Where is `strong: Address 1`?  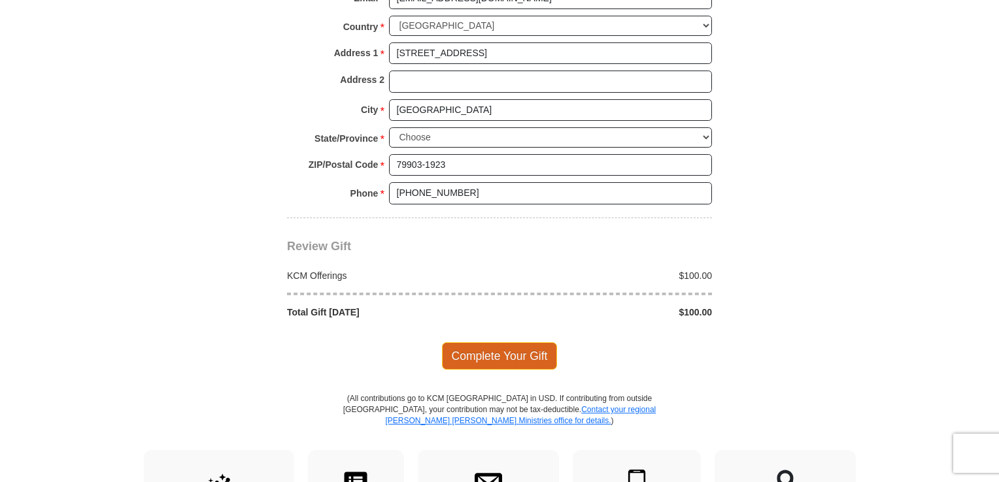
strong: Address 1 is located at coordinates (356, 53).